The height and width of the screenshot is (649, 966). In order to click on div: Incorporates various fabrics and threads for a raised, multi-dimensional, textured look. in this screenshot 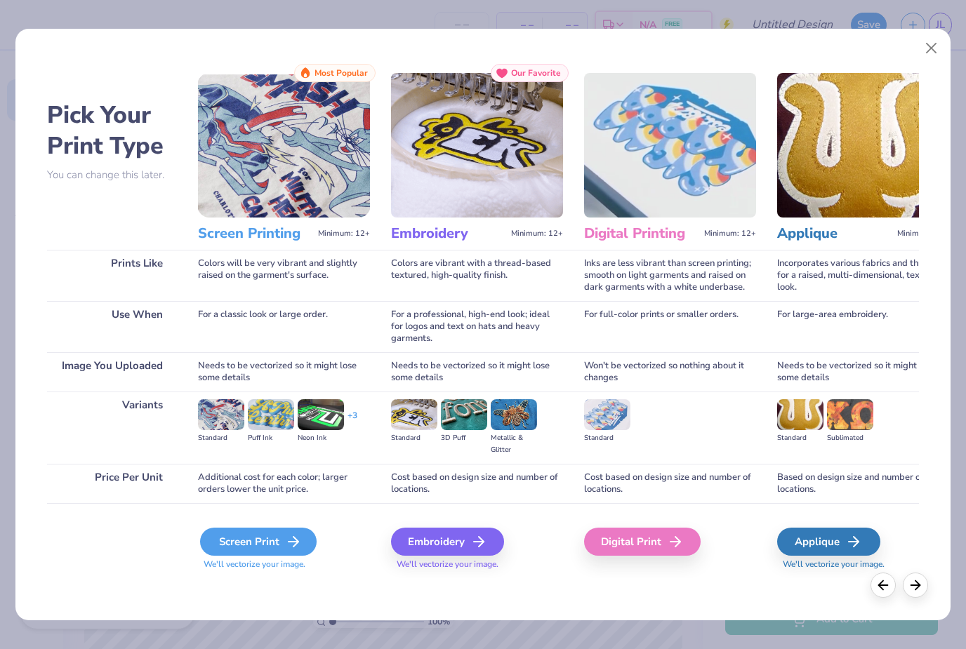, I will do `click(863, 275)`.